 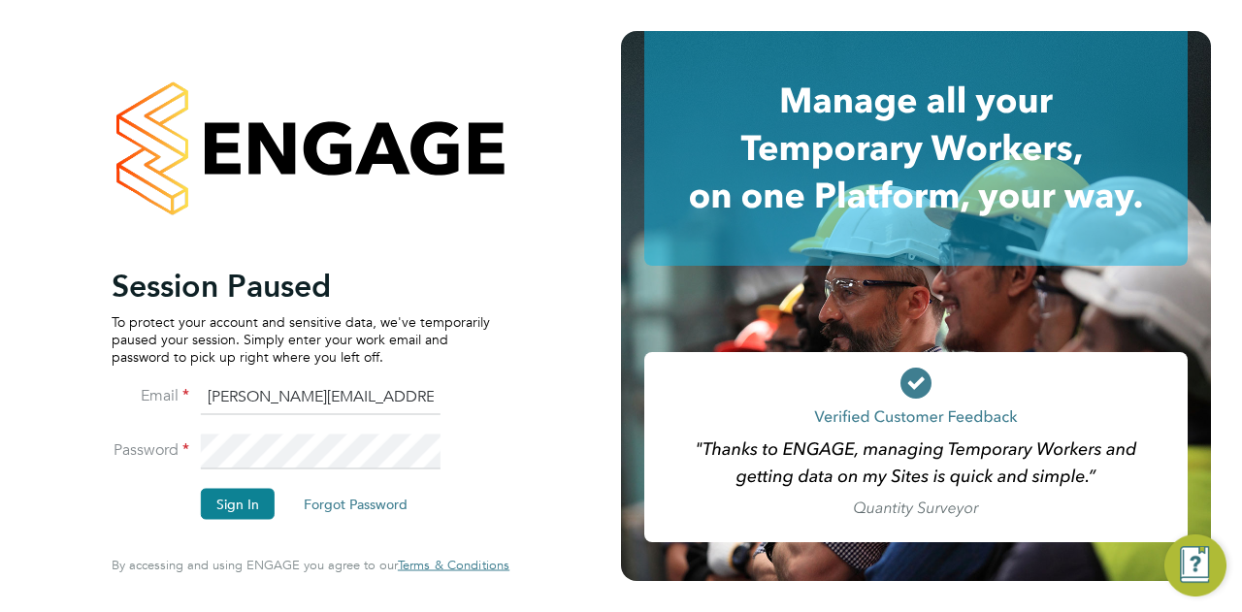 I want to click on label: Email, so click(x=150, y=395).